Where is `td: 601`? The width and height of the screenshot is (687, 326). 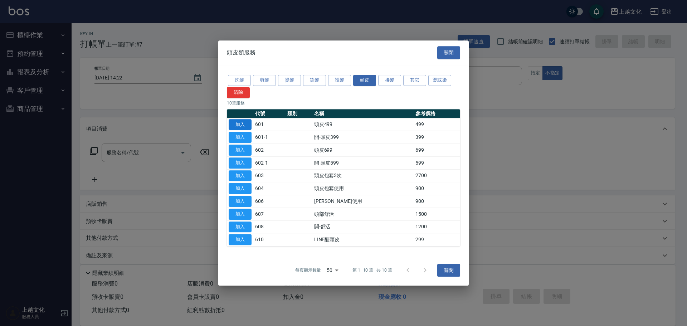 td: 601 is located at coordinates (270, 125).